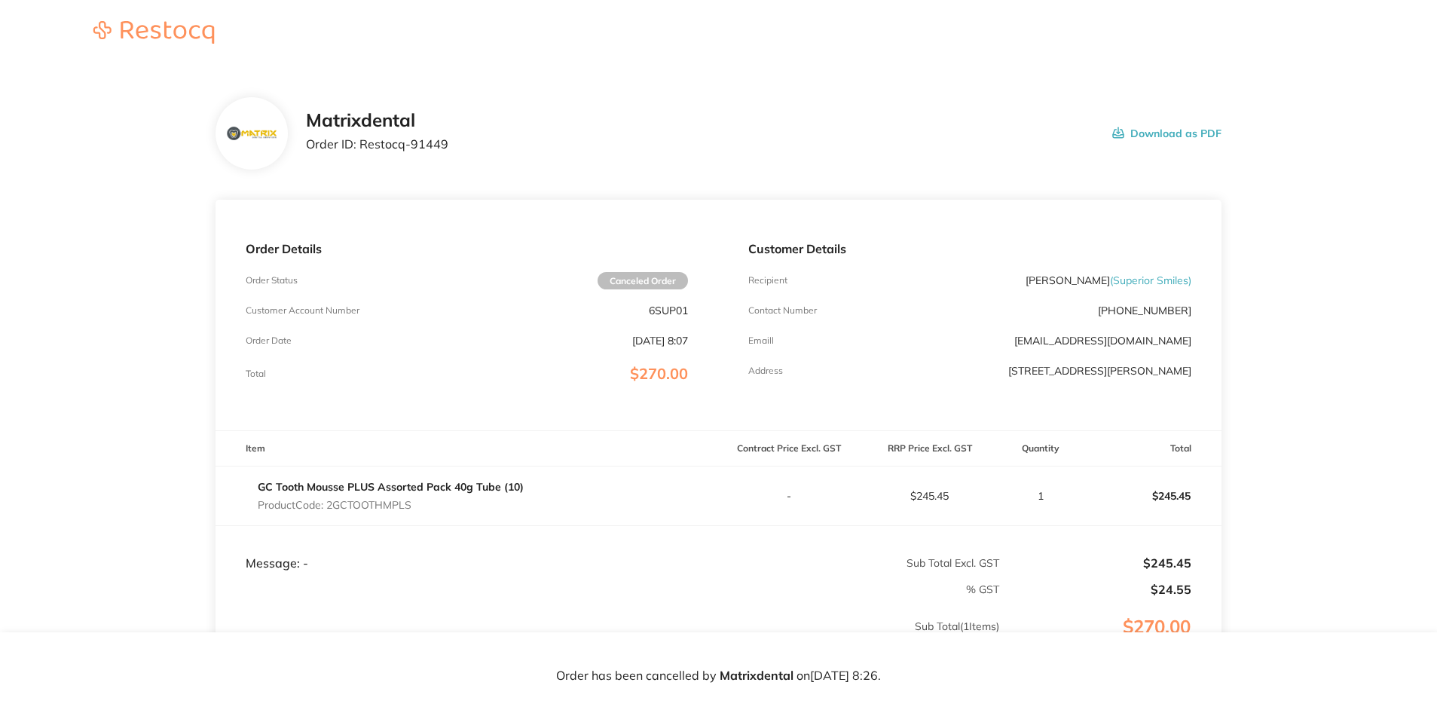 This screenshot has width=1437, height=719. What do you see at coordinates (768, 280) in the screenshot?
I see `p: Recipient` at bounding box center [768, 280].